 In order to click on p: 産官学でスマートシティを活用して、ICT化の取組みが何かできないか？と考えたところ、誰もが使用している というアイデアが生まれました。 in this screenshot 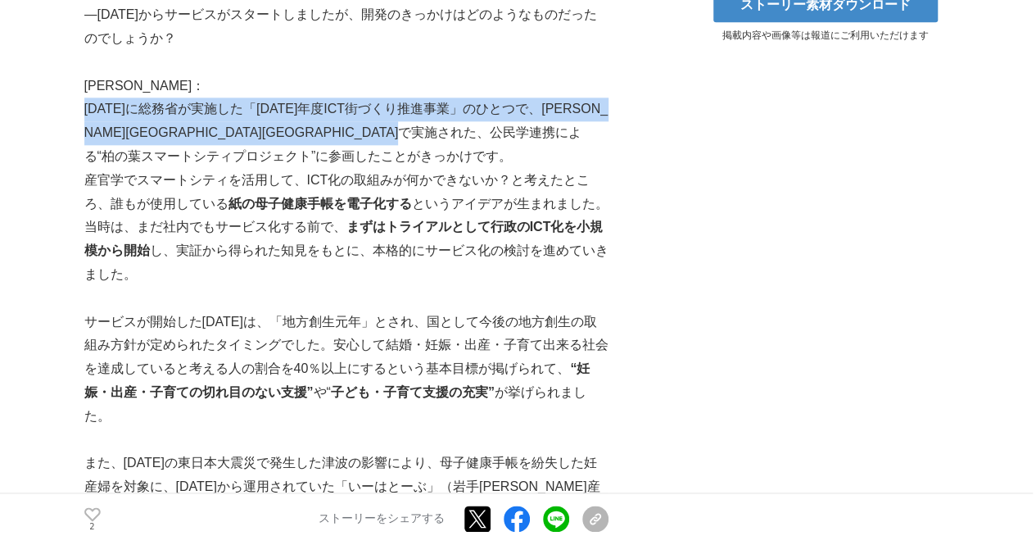, I will do `click(347, 193)`.